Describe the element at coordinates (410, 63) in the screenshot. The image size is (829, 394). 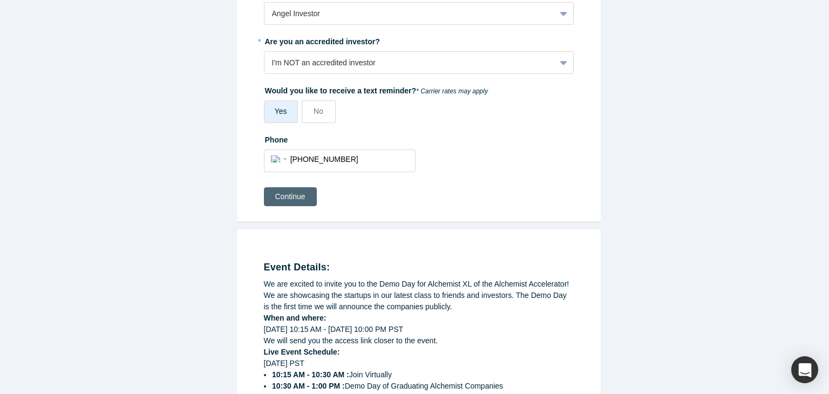
I see `div: I'm NOT an accredited investor` at that location.